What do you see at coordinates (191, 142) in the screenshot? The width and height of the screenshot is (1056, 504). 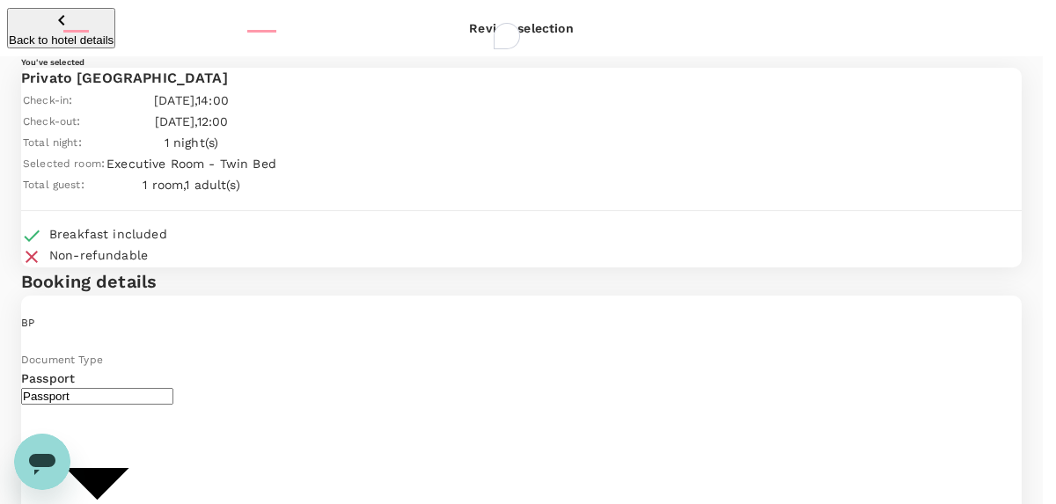 I see `p: 1 night(s)` at bounding box center [191, 142].